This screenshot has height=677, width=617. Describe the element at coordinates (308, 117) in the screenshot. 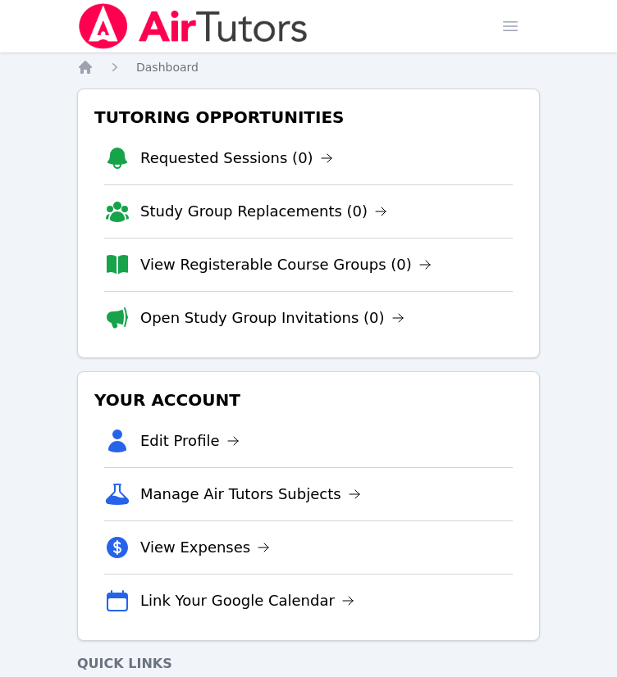

I see `h3: Tutoring Opportunities` at that location.